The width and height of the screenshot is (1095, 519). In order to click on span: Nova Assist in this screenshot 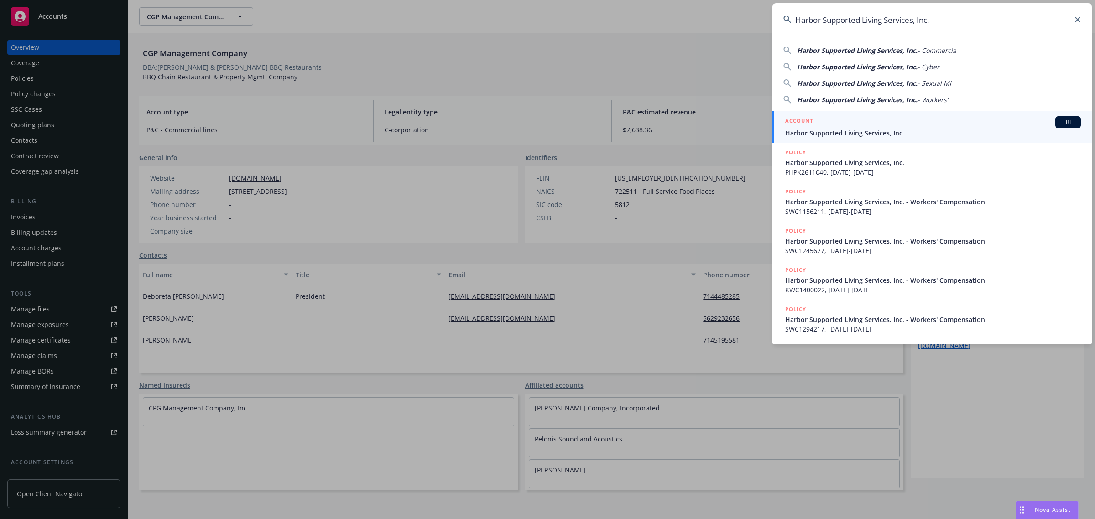, I will do `click(1053, 510)`.